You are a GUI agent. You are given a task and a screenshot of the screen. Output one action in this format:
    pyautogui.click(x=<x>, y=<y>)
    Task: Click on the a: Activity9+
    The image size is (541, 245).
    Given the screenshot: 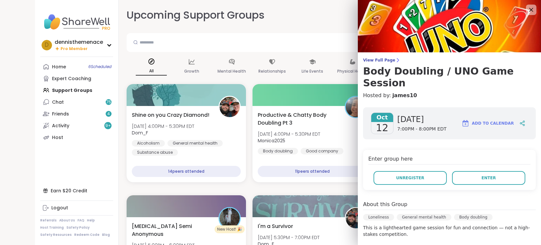 What is the action you would take?
    pyautogui.click(x=77, y=126)
    